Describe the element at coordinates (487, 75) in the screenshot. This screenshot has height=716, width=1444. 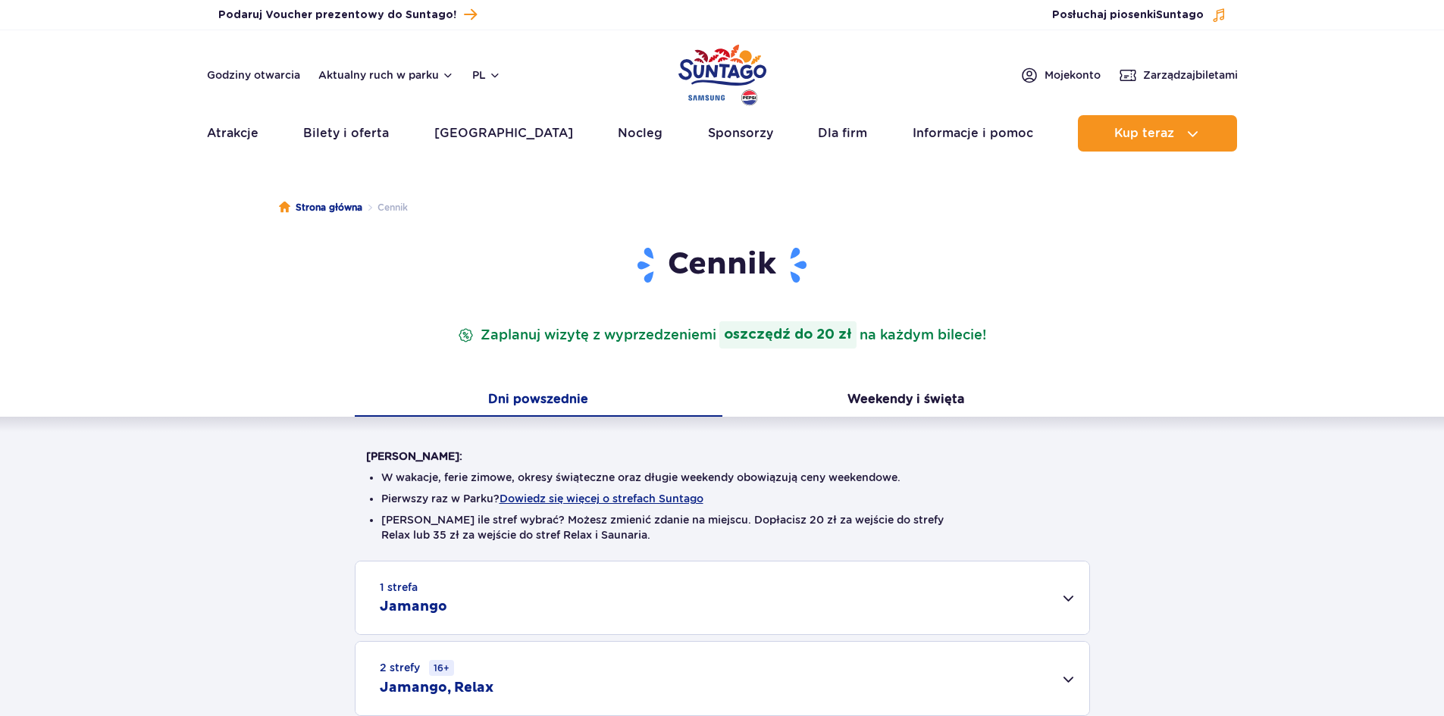
I see `button: pl` at that location.